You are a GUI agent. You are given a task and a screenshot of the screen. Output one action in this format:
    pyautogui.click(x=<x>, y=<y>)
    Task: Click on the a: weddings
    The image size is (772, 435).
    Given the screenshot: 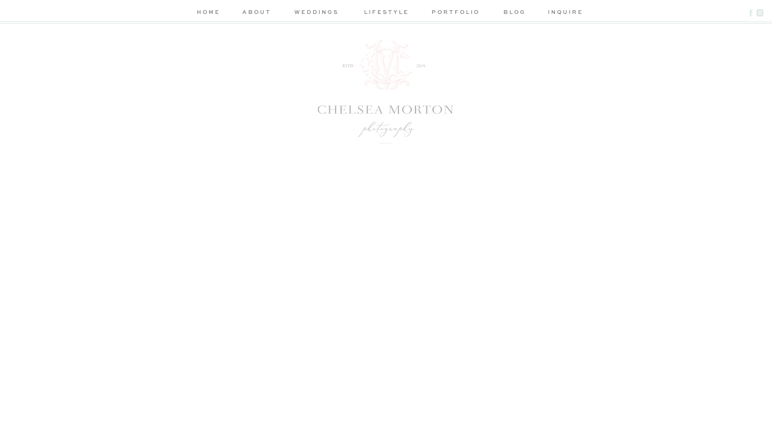 What is the action you would take?
    pyautogui.click(x=316, y=13)
    